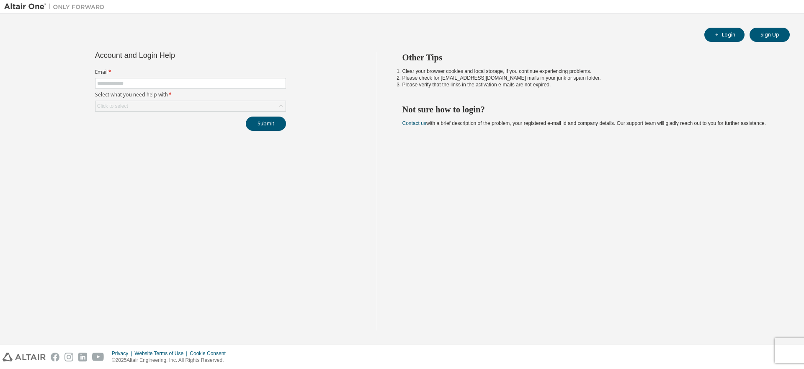  Describe the element at coordinates (589, 109) in the screenshot. I see `h2: Not sure how to login?` at that location.